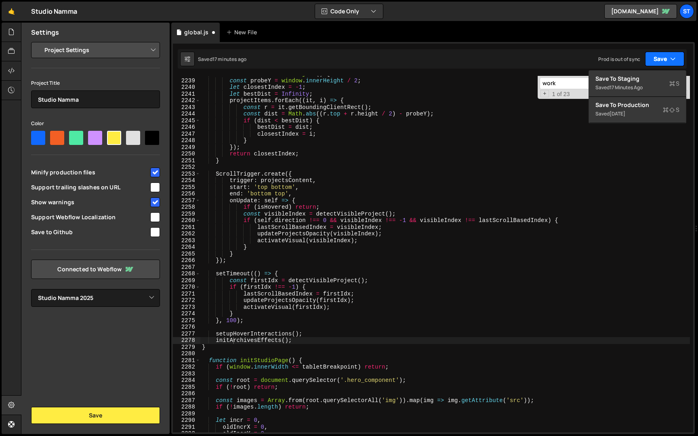 The image size is (698, 436). Describe the element at coordinates (187, 294) in the screenshot. I see `div: 2271` at that location.